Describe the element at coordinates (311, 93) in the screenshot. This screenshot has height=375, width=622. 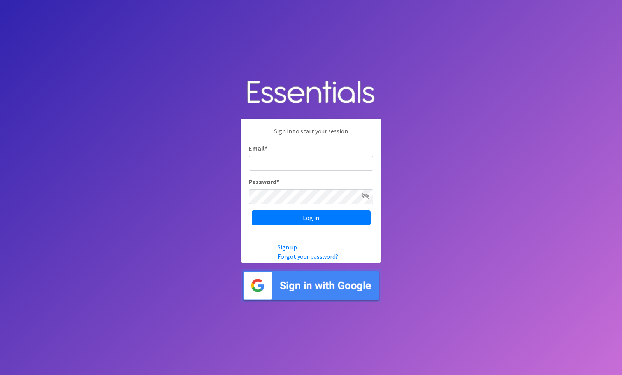
I see `img: Human Essentials` at that location.